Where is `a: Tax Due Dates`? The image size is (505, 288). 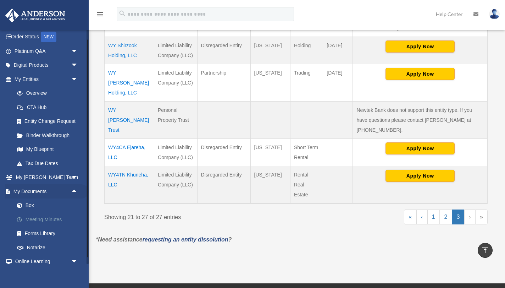
a: Tax Due Dates is located at coordinates (48, 163).